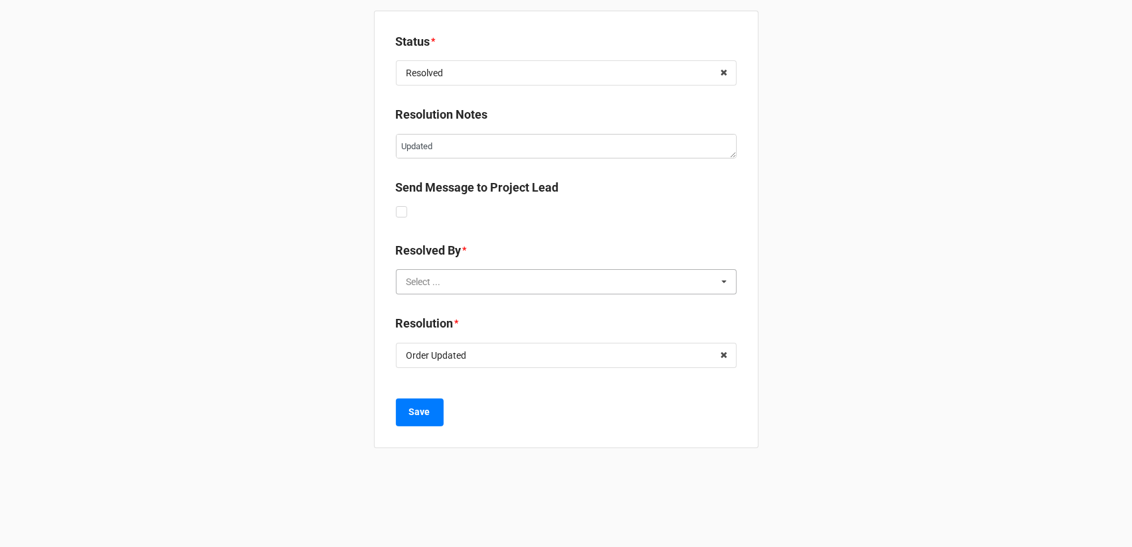 Image resolution: width=1132 pixels, height=547 pixels. I want to click on div: Select ..., so click(424, 282).